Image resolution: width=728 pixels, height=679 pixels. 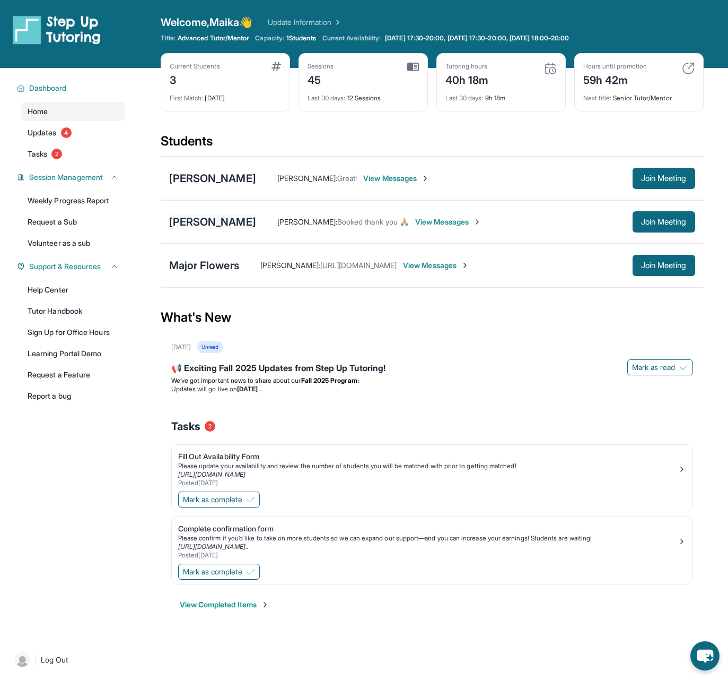 What do you see at coordinates (204, 265) in the screenshot?
I see `div: Major Flowers` at bounding box center [204, 265].